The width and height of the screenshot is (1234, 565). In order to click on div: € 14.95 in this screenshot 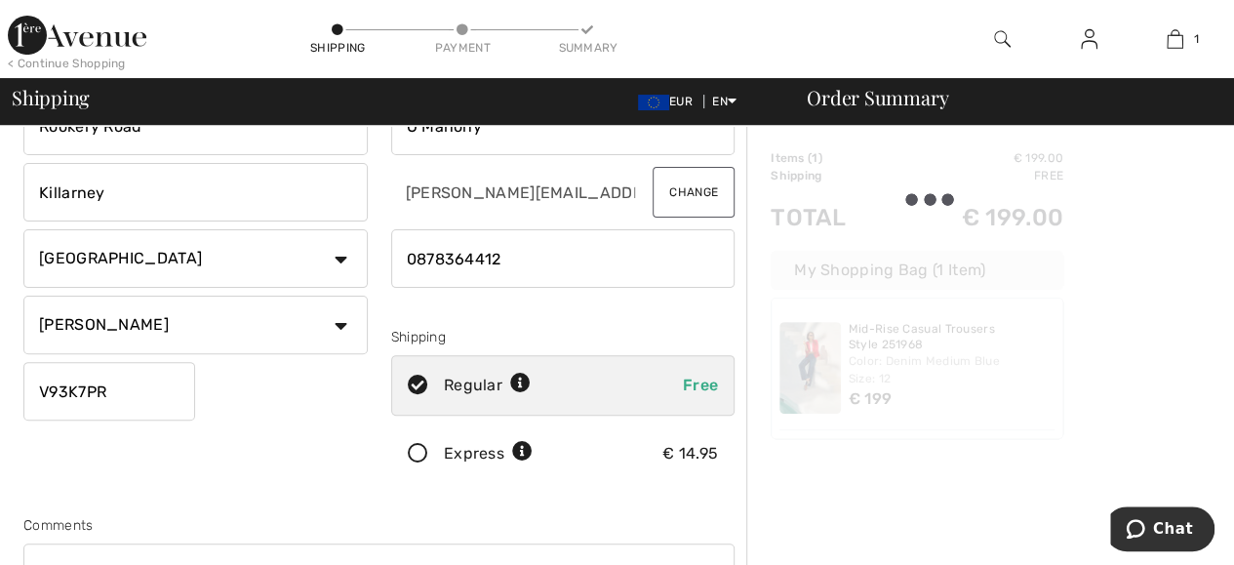, I will do `click(690, 454)`.